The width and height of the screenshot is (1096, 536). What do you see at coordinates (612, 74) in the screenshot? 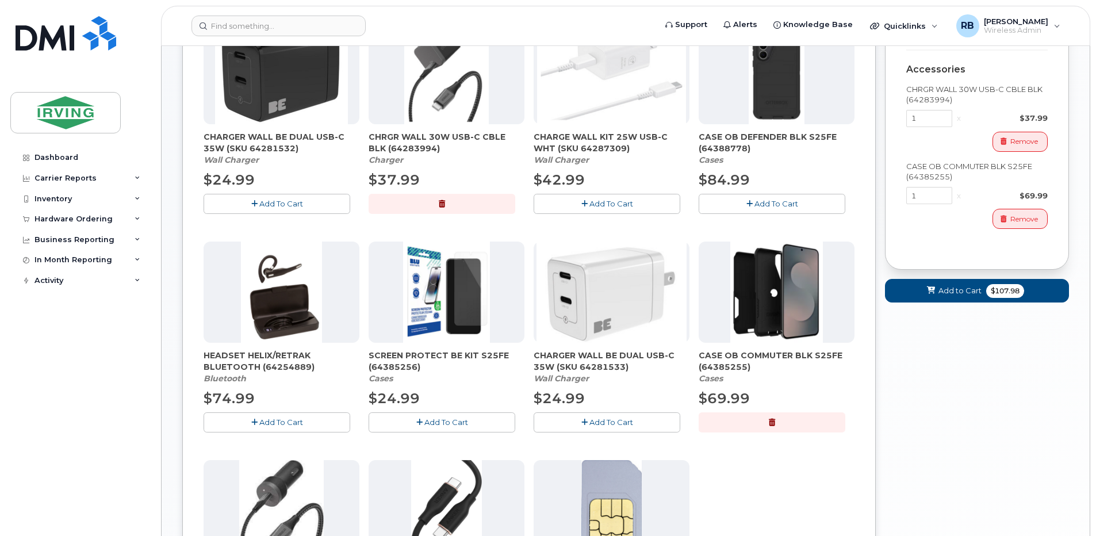
I see `img: CHARGE_WALL_KIT_25W_USB-C_WHT.png` at bounding box center [612, 74].